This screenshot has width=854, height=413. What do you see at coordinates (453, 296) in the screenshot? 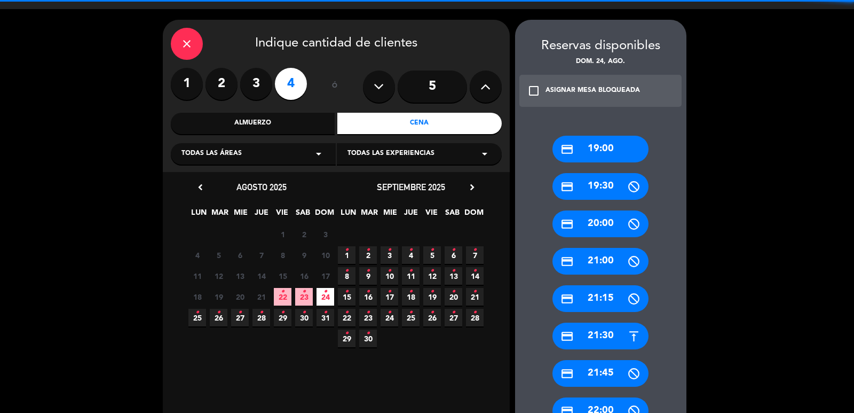
I see `span: 20` at bounding box center [453, 296].